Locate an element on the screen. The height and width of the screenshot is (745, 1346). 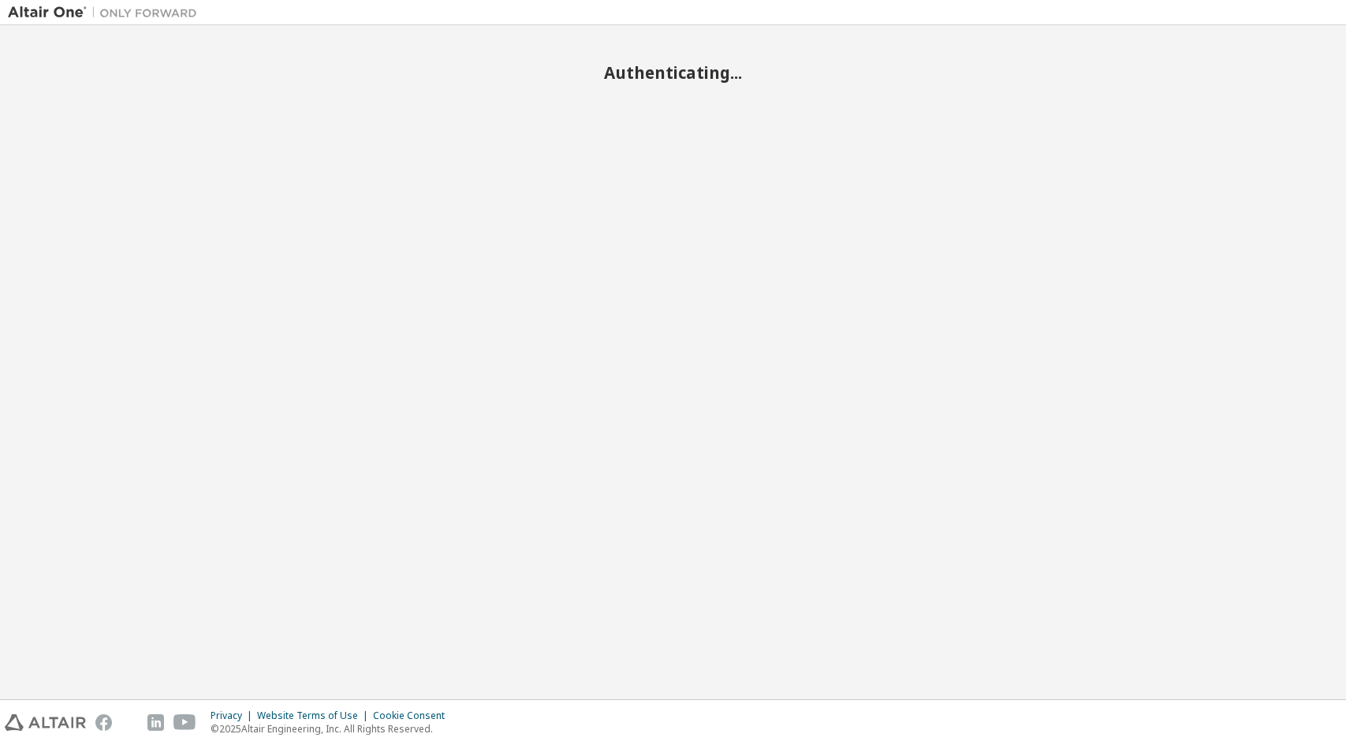
img: youtube.svg is located at coordinates (185, 722).